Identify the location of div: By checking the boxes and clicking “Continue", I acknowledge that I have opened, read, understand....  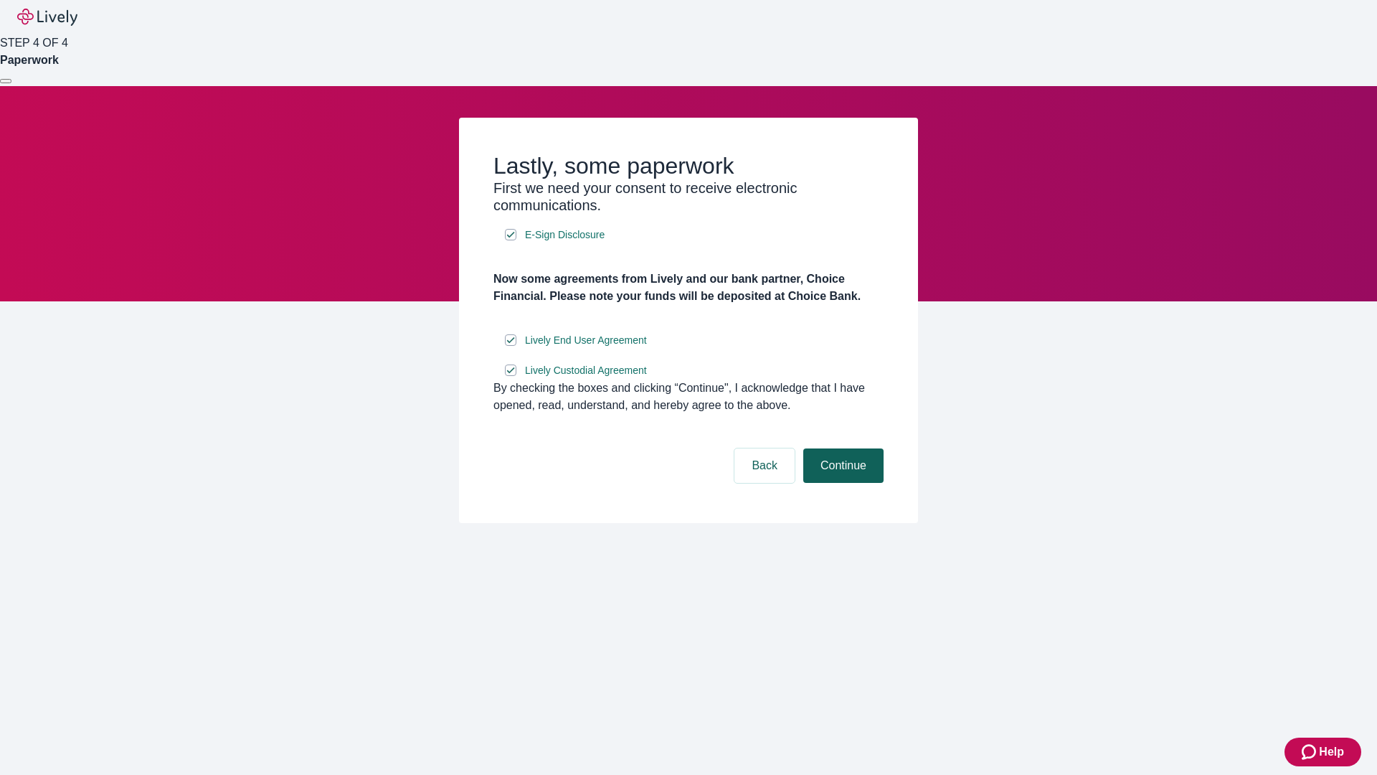
(688, 397).